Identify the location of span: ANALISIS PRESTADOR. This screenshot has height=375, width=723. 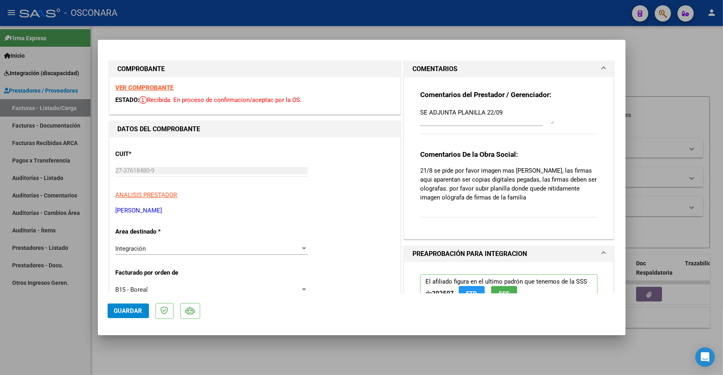
(147, 195).